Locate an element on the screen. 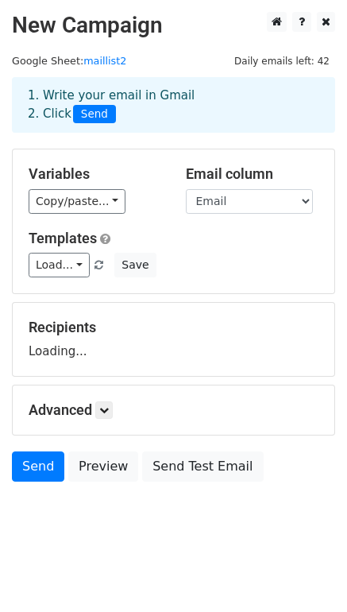 This screenshot has width=347, height=612. a: Send is located at coordinates (38, 466).